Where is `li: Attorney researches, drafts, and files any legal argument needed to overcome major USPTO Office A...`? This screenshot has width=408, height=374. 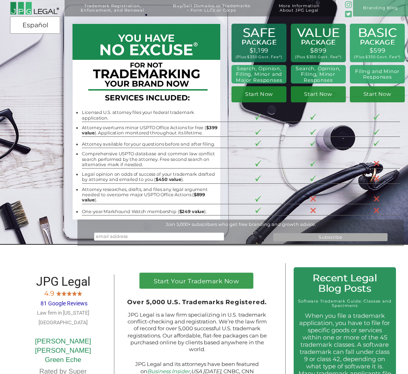 li: Attorney researches, drafts, and files any legal argument needed to overcome major USPTO Office A... is located at coordinates (151, 195).